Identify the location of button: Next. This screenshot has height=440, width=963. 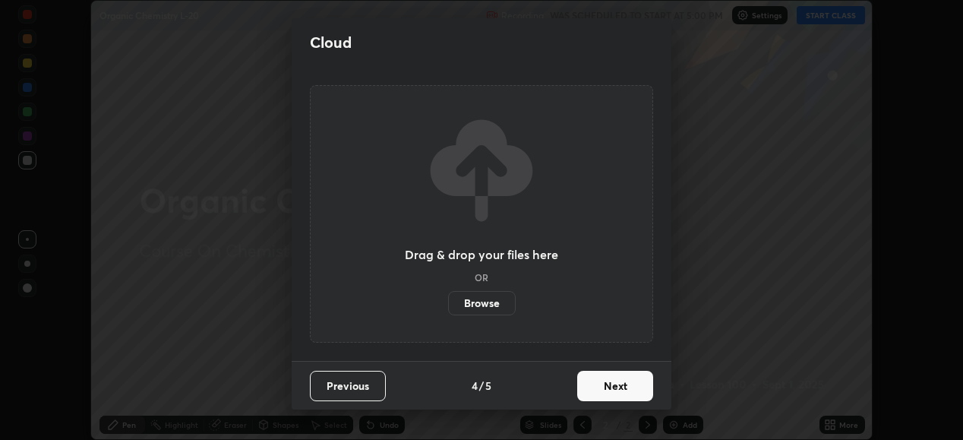
(615, 386).